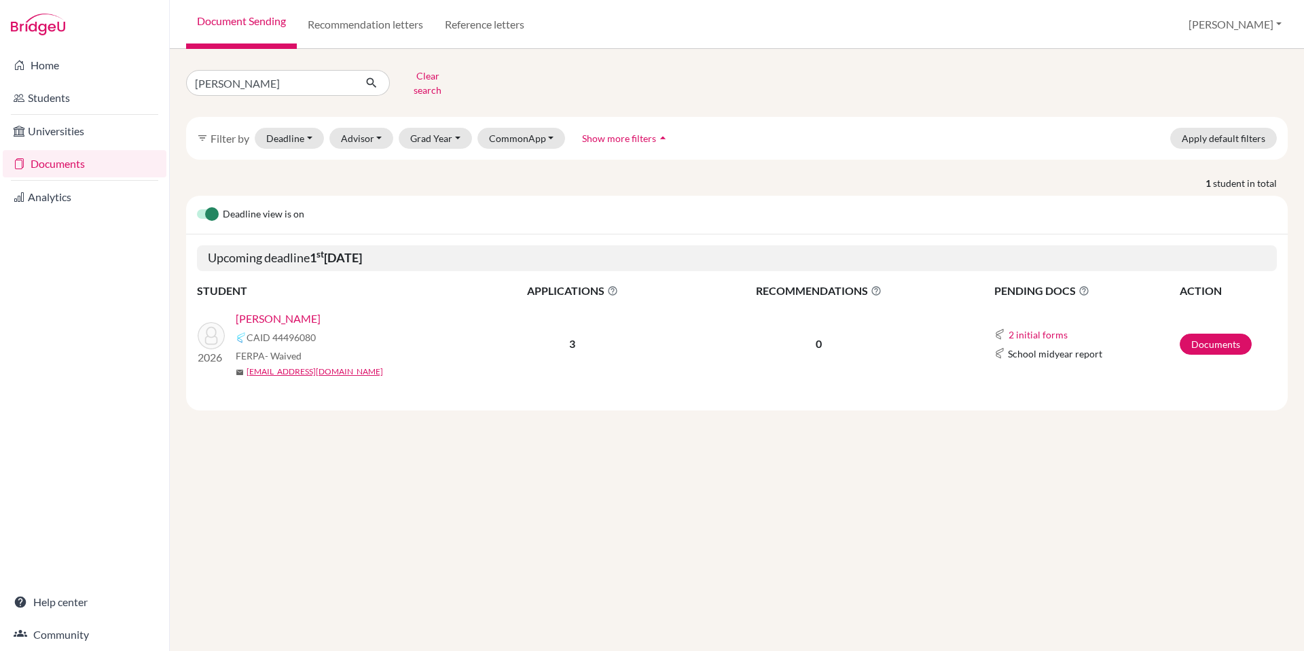  Describe the element at coordinates (619, 138) in the screenshot. I see `span: Show more filters` at that location.